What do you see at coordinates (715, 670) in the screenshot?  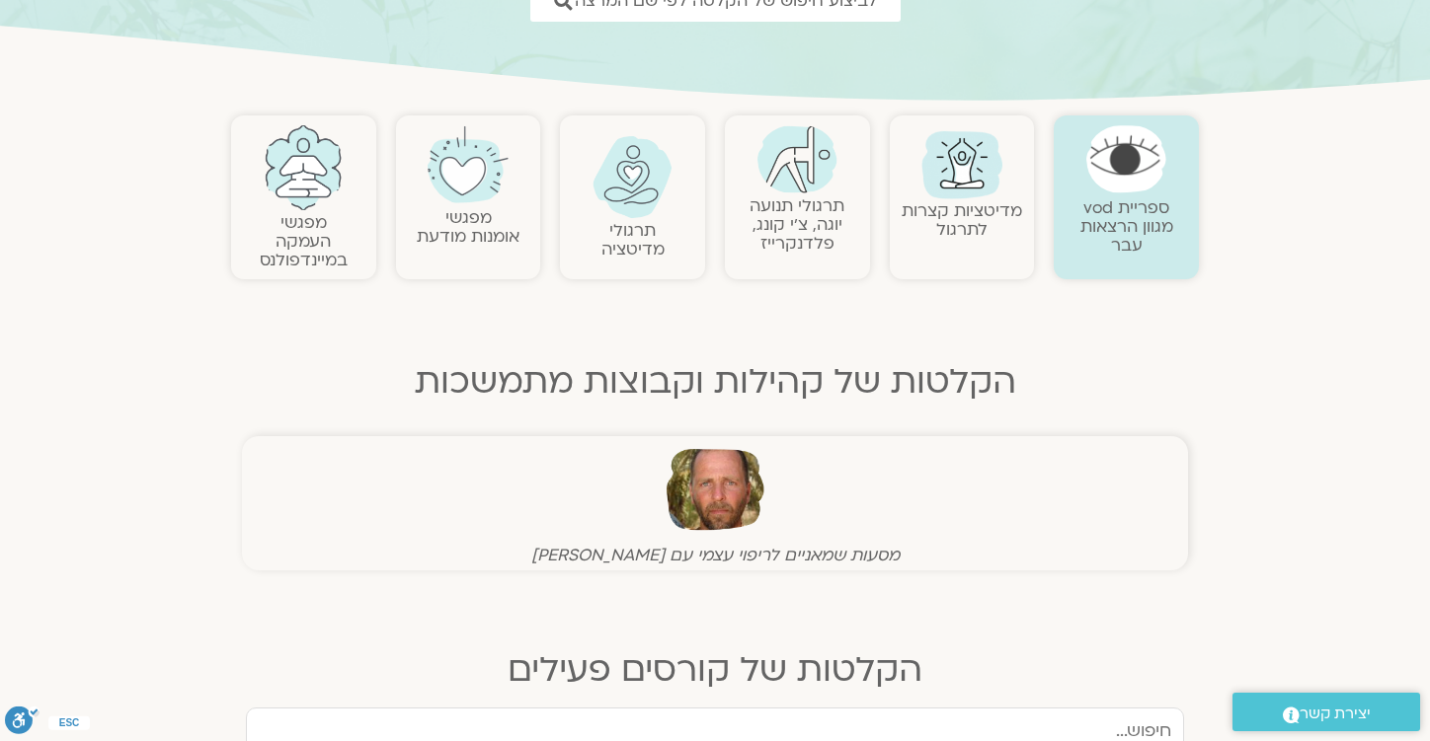 I see `h2: הקלטות של קורסים פעילים` at bounding box center [715, 670].